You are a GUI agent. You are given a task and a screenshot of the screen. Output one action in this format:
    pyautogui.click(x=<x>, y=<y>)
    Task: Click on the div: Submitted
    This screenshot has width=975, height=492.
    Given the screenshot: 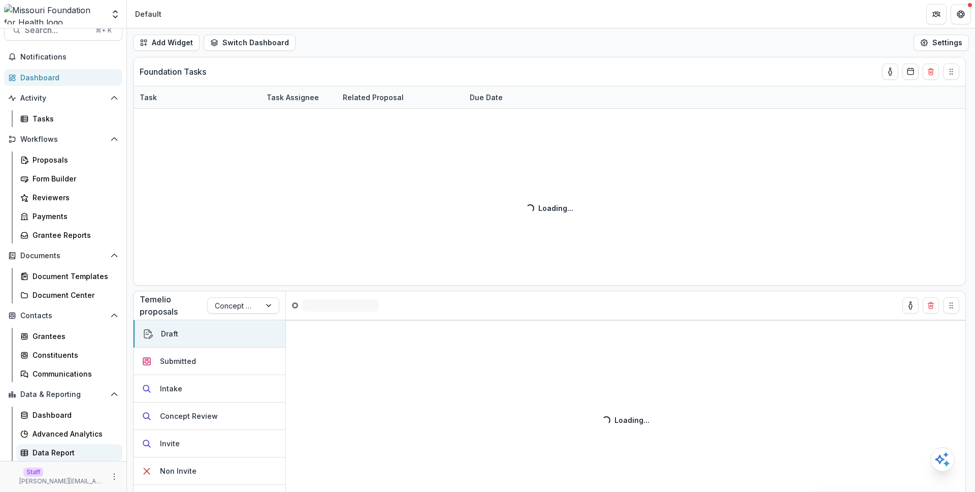 What is the action you would take?
    pyautogui.click(x=178, y=361)
    